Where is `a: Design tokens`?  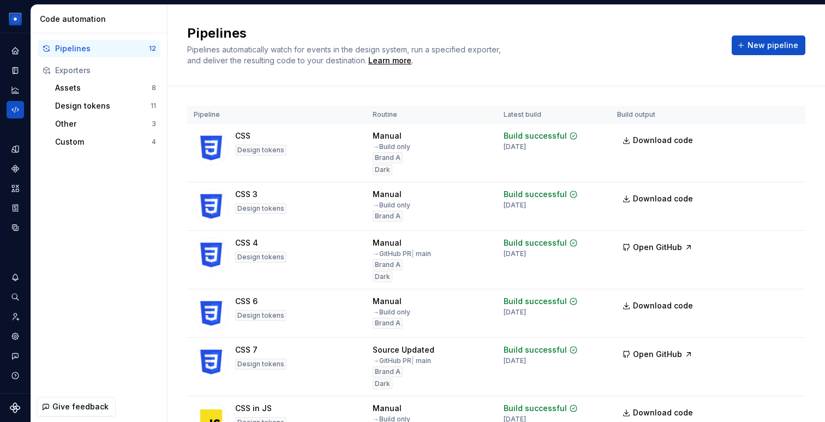 a: Design tokens is located at coordinates (15, 149).